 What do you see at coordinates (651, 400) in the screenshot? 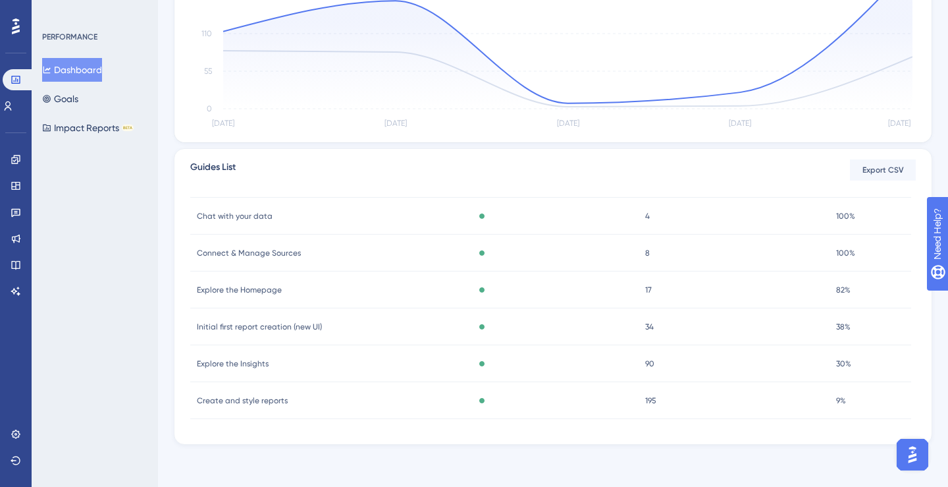
I see `span: 195` at bounding box center [651, 400].